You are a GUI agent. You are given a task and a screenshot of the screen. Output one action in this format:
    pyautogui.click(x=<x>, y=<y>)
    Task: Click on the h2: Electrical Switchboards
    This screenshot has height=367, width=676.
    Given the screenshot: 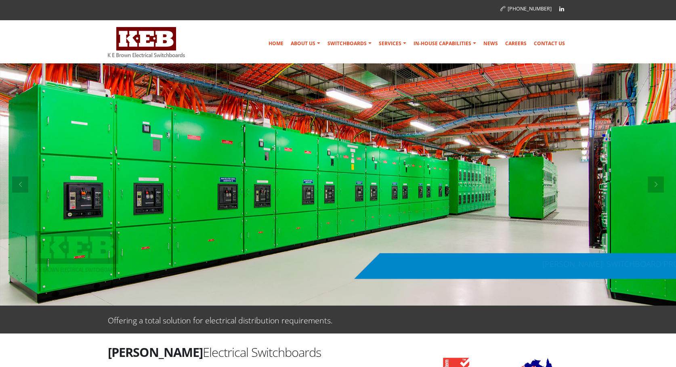 What is the action you would take?
    pyautogui.click(x=259, y=352)
    